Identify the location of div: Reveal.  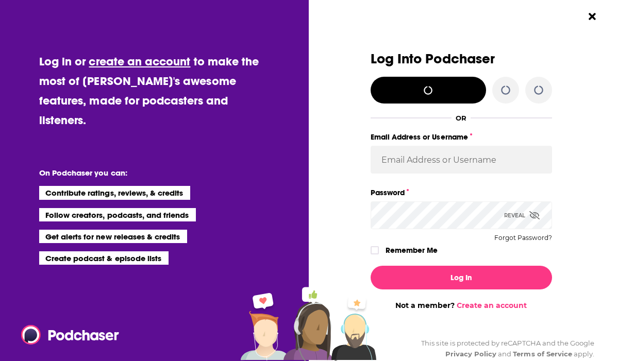
(521, 215).